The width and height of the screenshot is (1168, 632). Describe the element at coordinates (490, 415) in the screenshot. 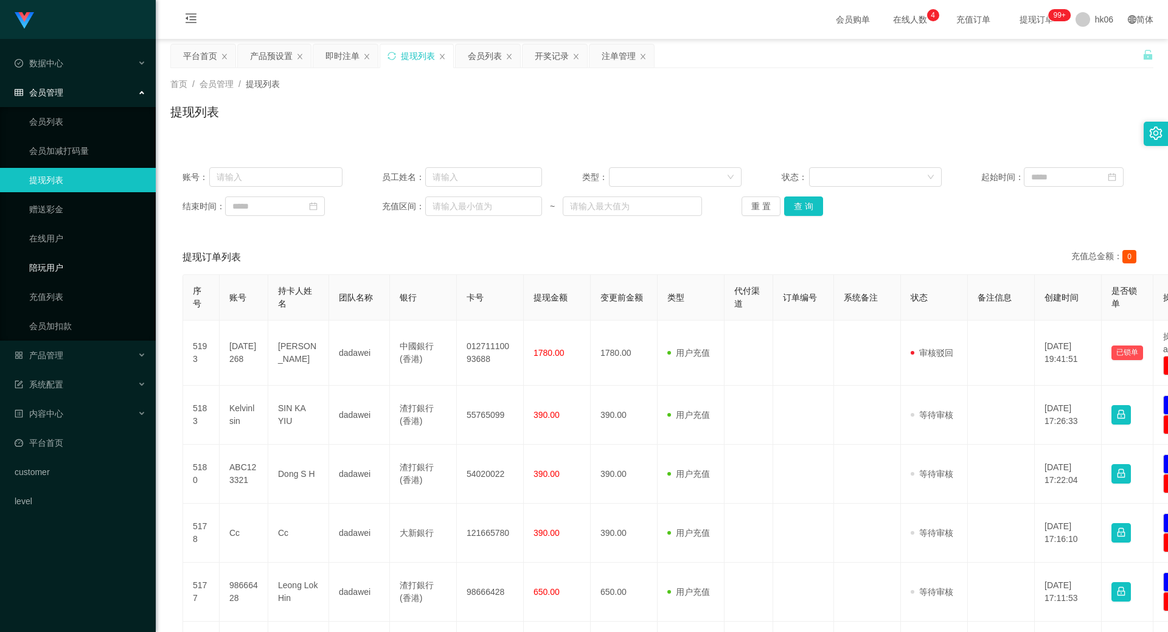

I see `td: 55765099` at that location.